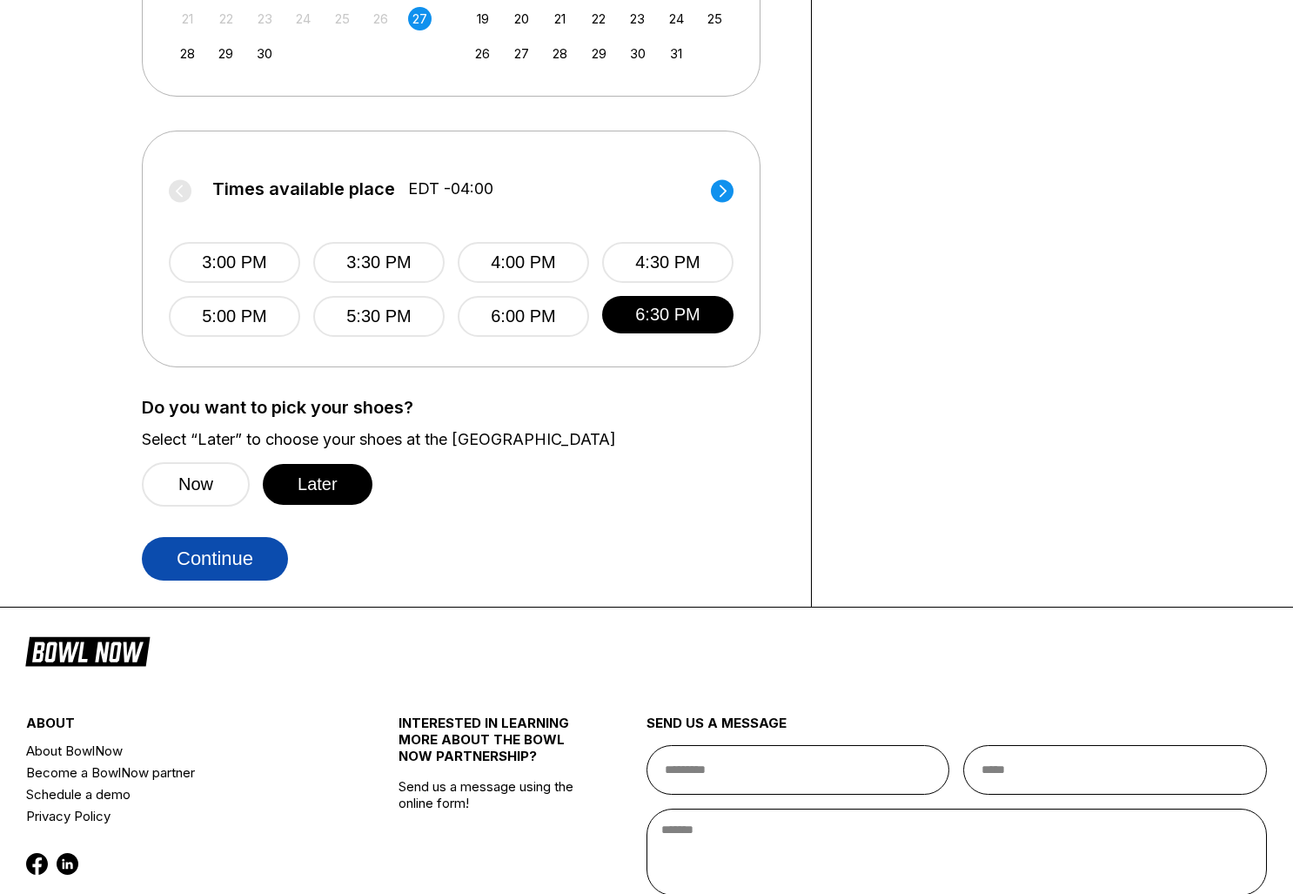 The image size is (1293, 894). I want to click on button: 5:00 PM, so click(234, 316).